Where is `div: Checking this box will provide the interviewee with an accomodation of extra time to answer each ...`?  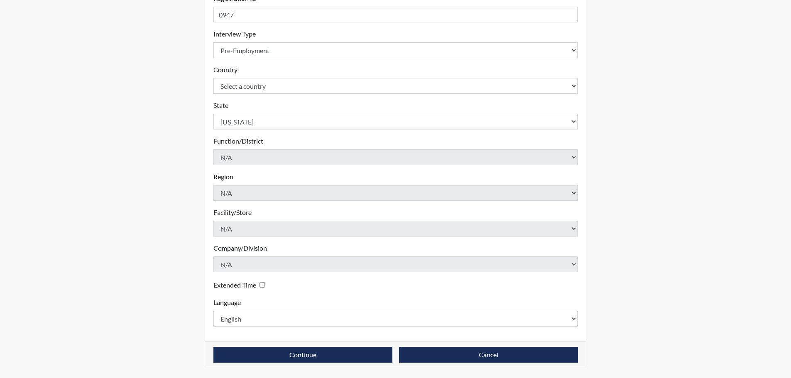
div: Checking this box will provide the interviewee with an accomodation of extra time to answer each ... is located at coordinates (241, 285).